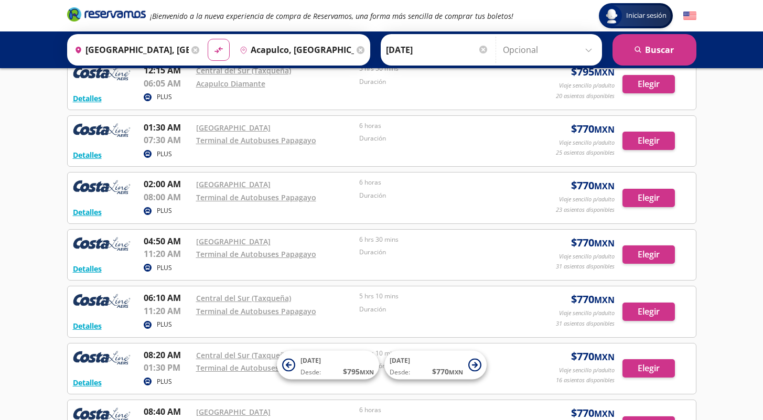  Describe the element at coordinates (167, 412) in the screenshot. I see `p: 08:40 AM` at that location.